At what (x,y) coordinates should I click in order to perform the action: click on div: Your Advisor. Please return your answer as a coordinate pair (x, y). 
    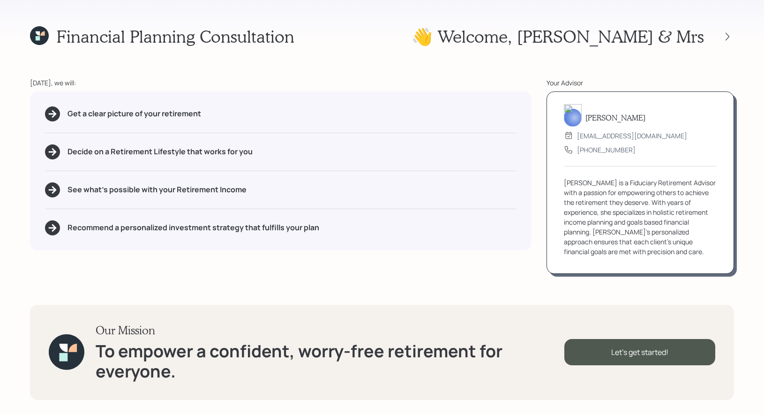
    Looking at the image, I should click on (641, 83).